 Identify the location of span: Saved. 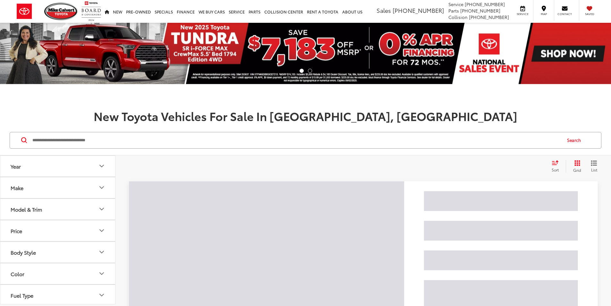
(590, 14).